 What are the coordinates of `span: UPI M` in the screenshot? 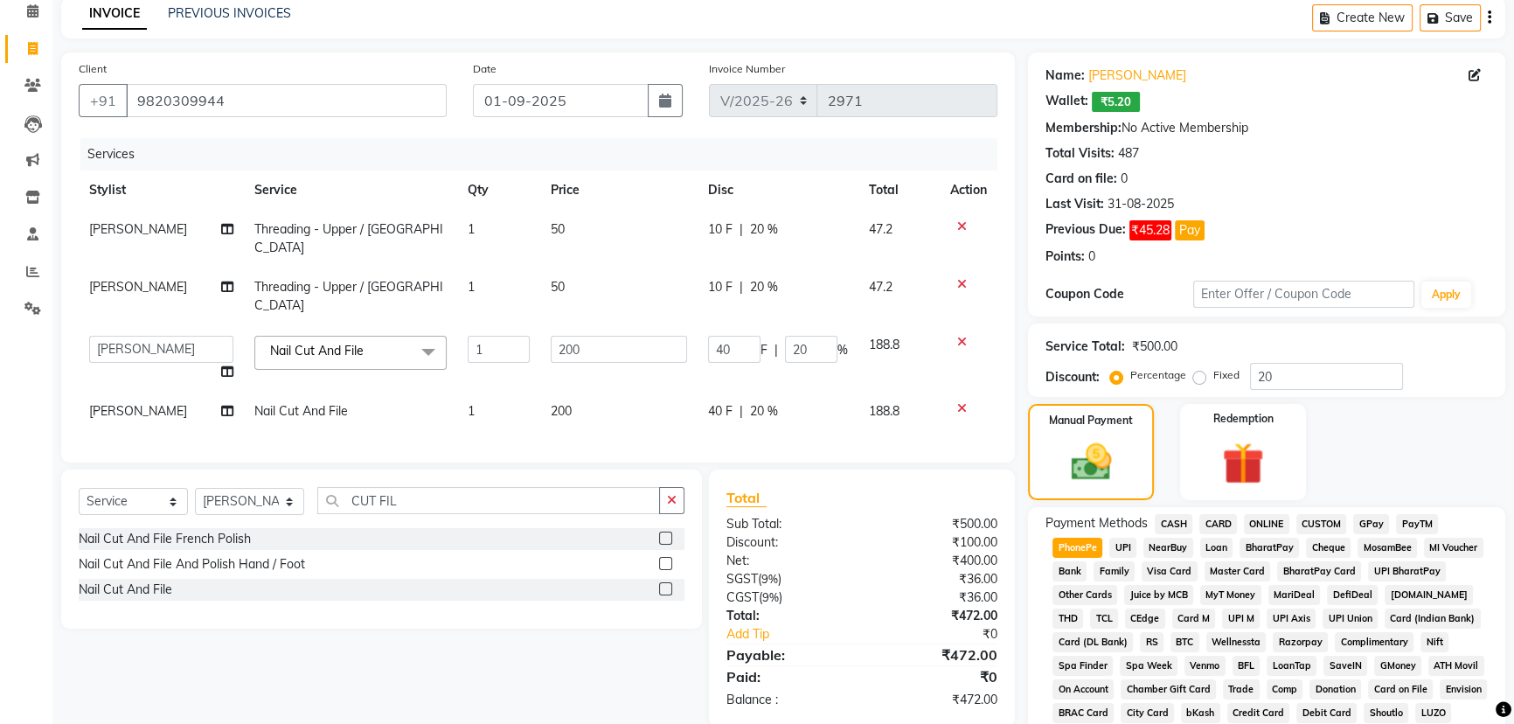 It's located at (1241, 618).